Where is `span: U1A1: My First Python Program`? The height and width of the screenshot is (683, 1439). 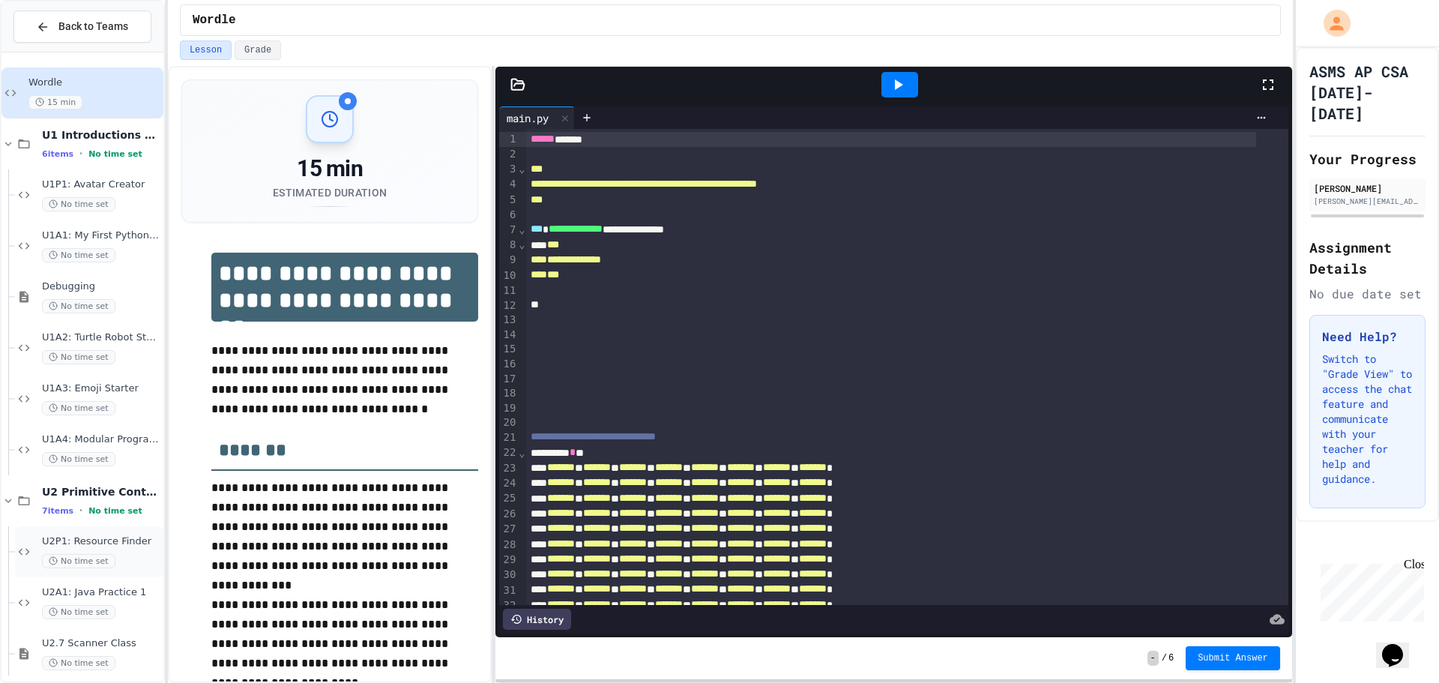 span: U1A1: My First Python Program is located at coordinates (101, 235).